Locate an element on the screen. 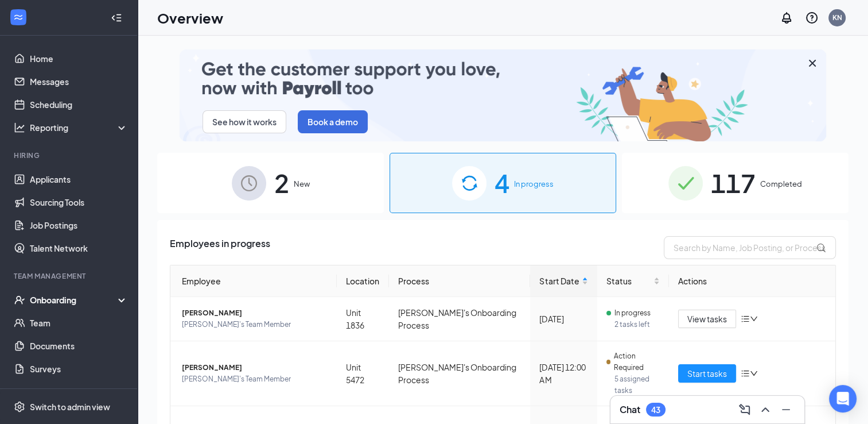 The height and width of the screenshot is (424, 868). span: Start Date is located at coordinates (559, 281).